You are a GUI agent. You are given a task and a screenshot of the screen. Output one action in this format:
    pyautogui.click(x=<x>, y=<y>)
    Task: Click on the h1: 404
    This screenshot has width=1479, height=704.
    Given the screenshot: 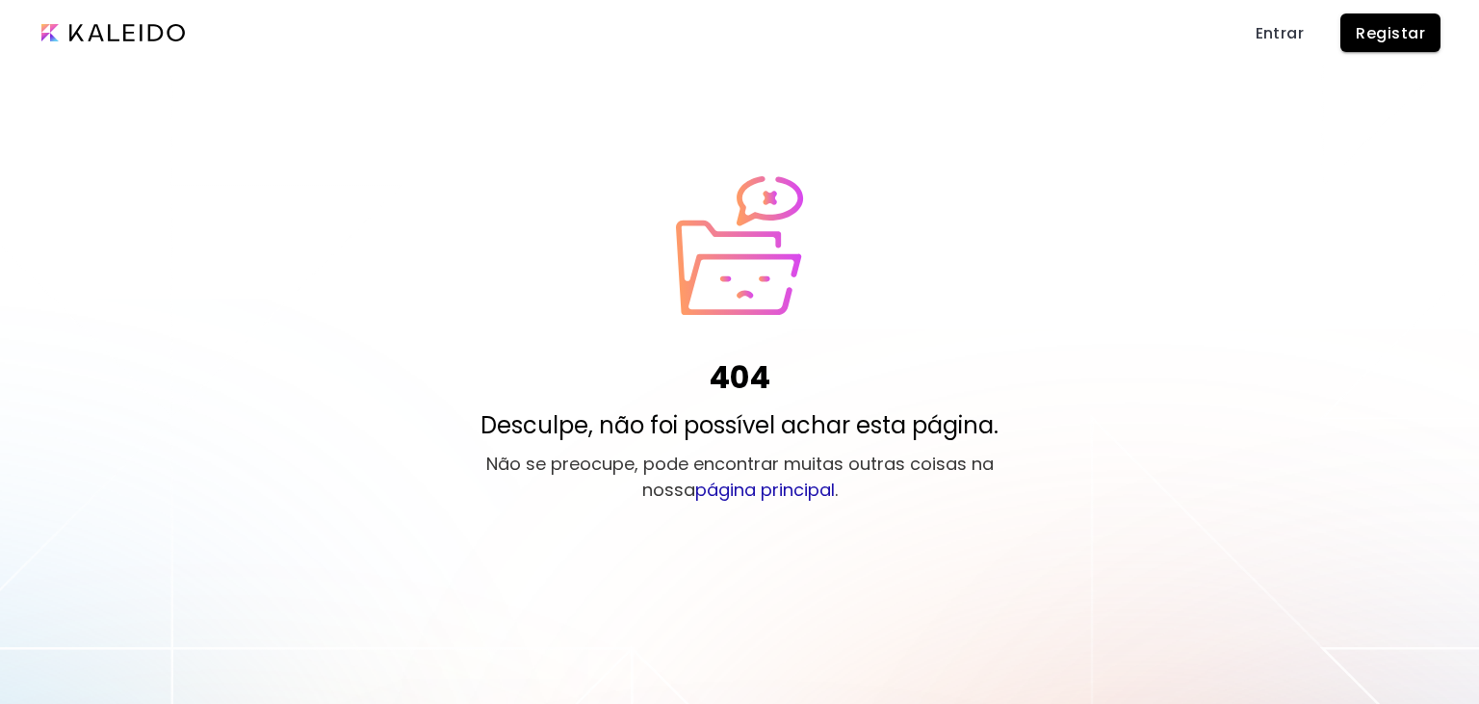 What is the action you would take?
    pyautogui.click(x=740, y=378)
    